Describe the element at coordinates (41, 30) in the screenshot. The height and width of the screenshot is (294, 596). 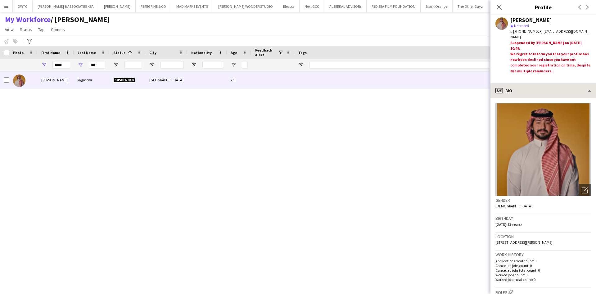
I see `span: Tag` at that location.